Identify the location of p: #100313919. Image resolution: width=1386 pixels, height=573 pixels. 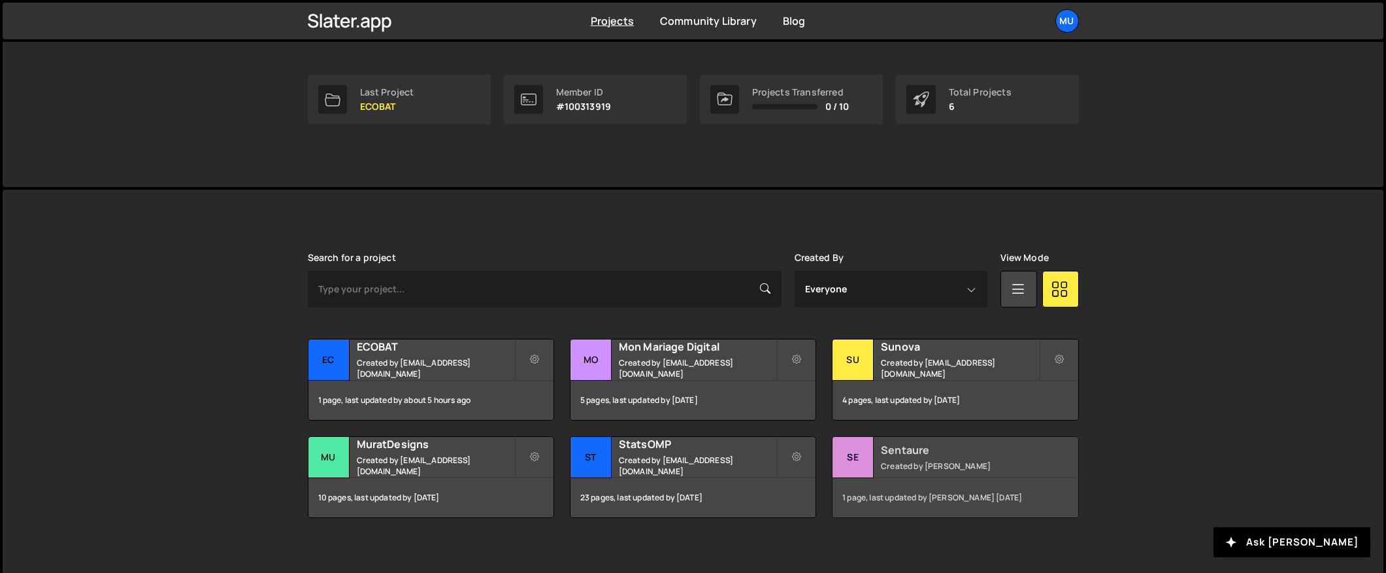
(584, 107).